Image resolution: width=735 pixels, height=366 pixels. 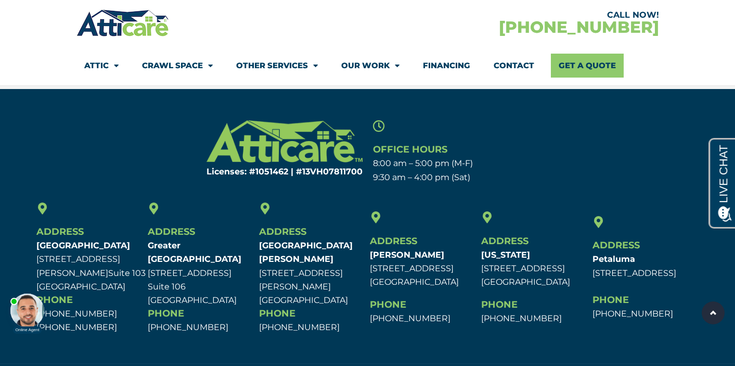 I want to click on a: Crawl Space, so click(x=177, y=66).